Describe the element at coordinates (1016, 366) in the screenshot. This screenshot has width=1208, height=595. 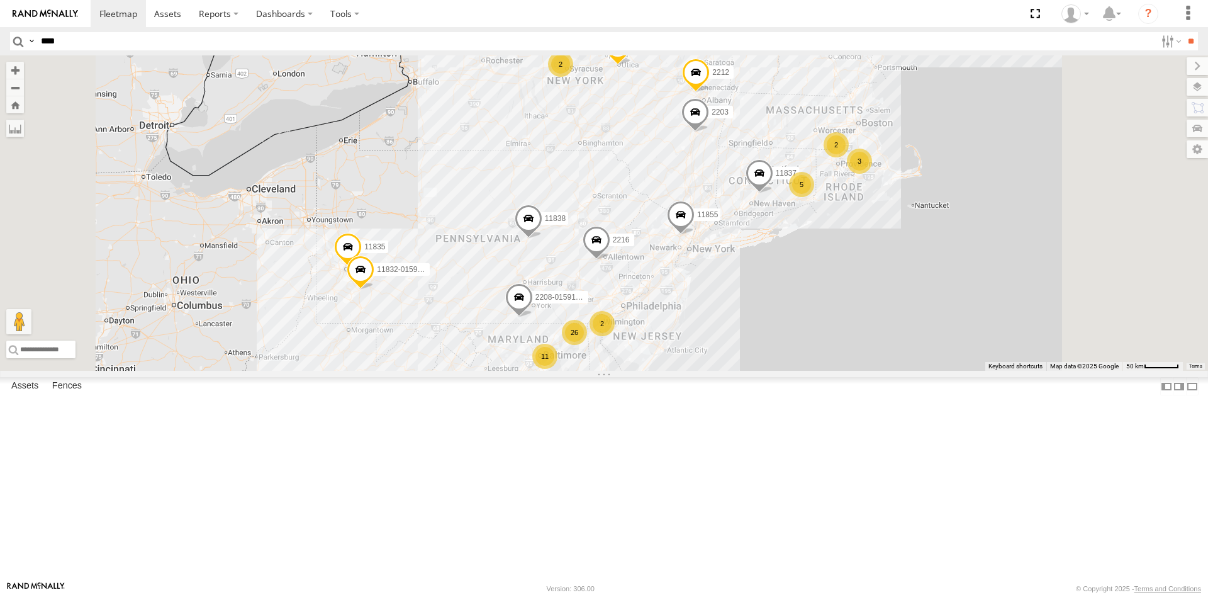
I see `button: Keyboard shortcuts` at that location.